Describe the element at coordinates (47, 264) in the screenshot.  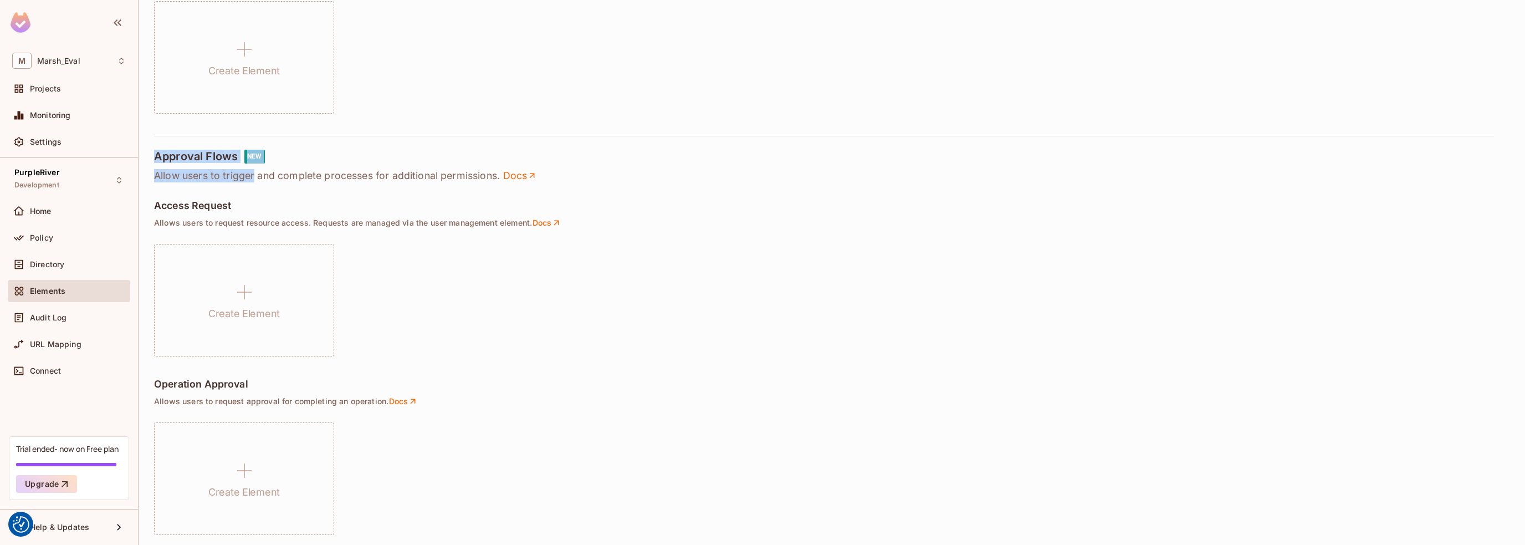
I see `span: Directory` at that location.